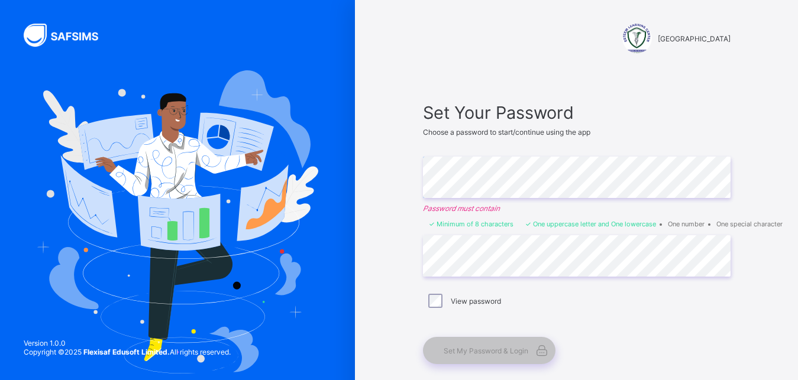  What do you see at coordinates (485, 351) in the screenshot?
I see `span: Set My Password & Login` at bounding box center [485, 351].